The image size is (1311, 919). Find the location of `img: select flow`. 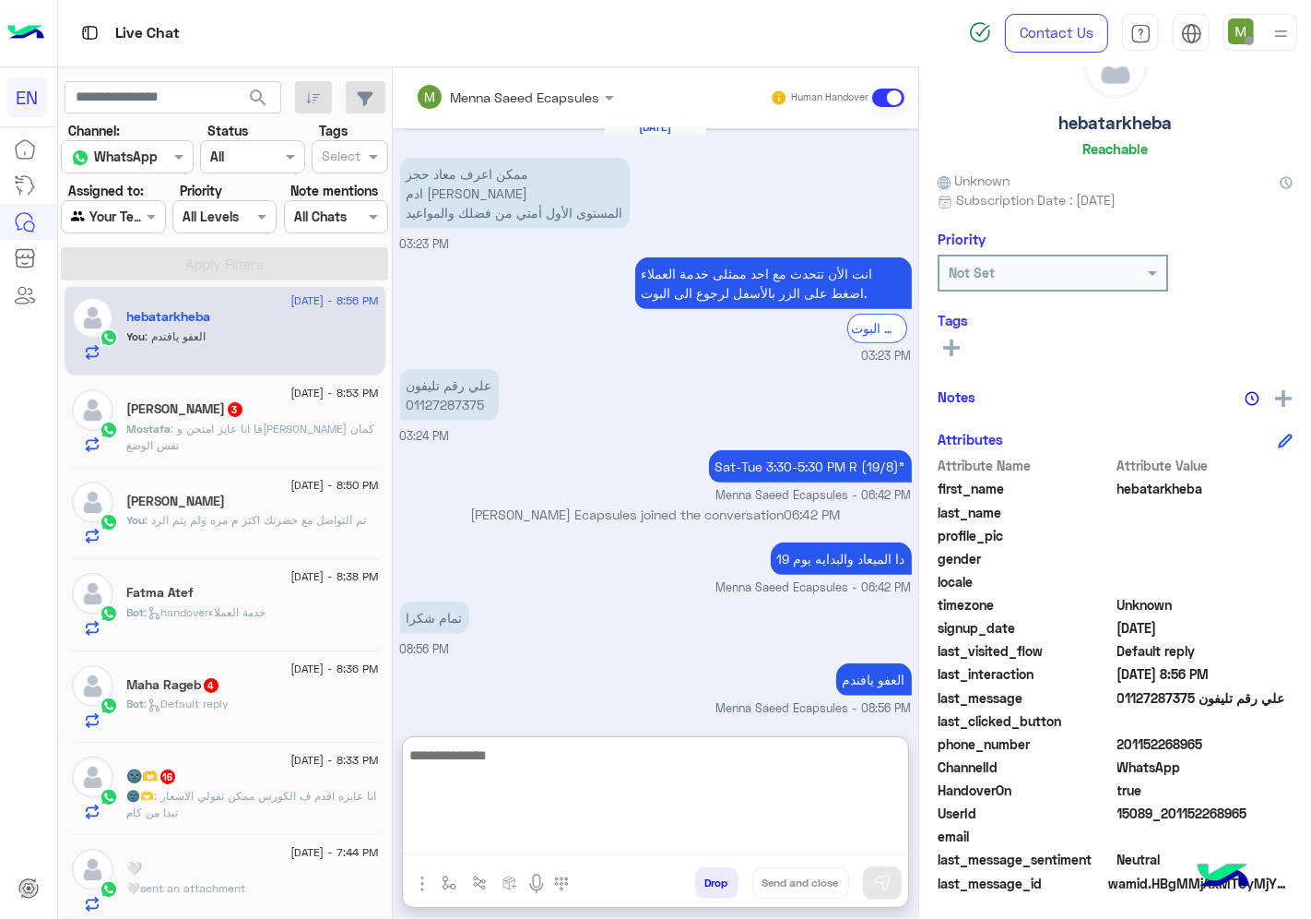

img: select flow is located at coordinates (449, 883).